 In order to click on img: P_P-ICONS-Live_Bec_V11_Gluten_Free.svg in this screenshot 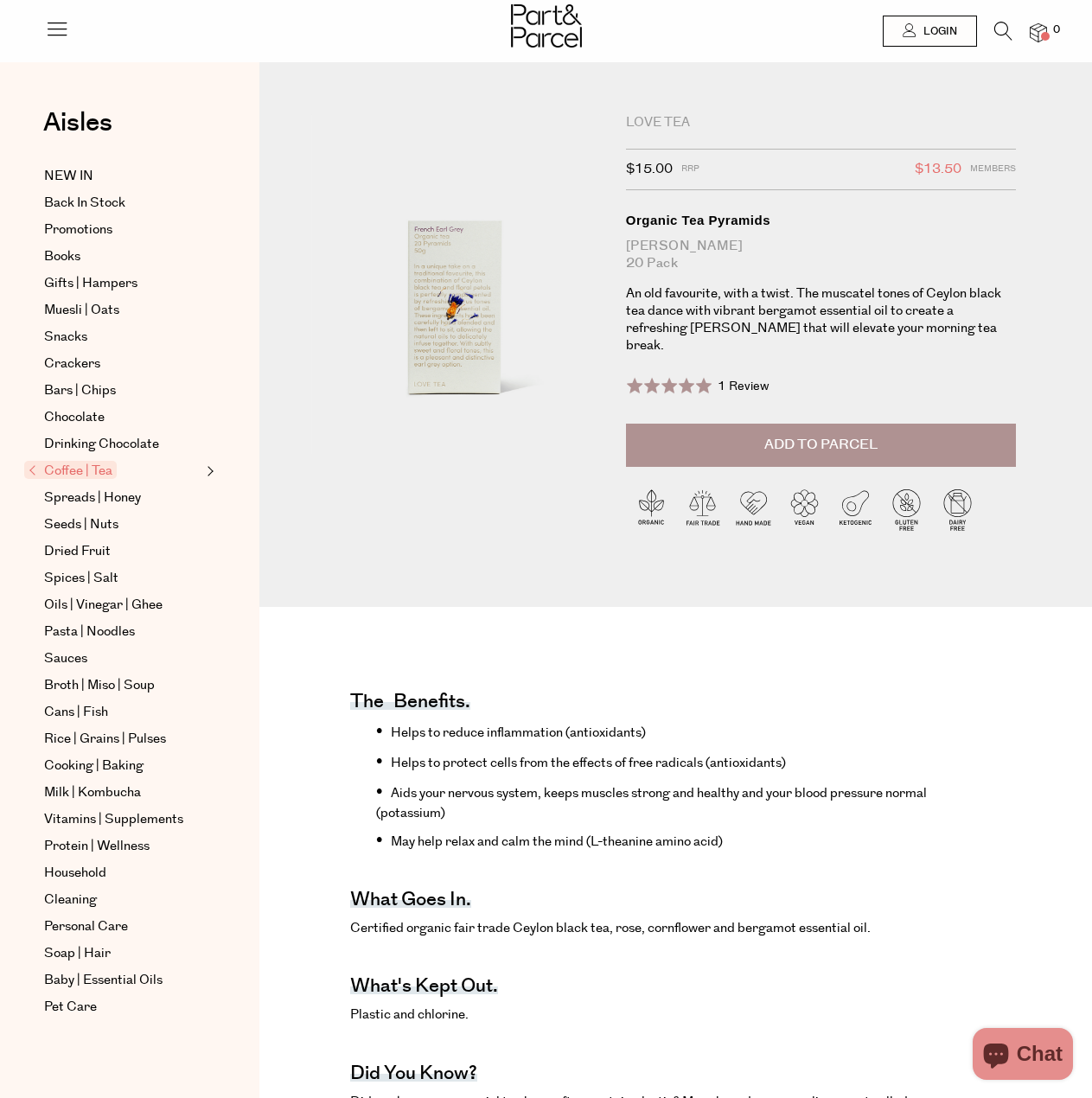, I will do `click(906, 509)`.